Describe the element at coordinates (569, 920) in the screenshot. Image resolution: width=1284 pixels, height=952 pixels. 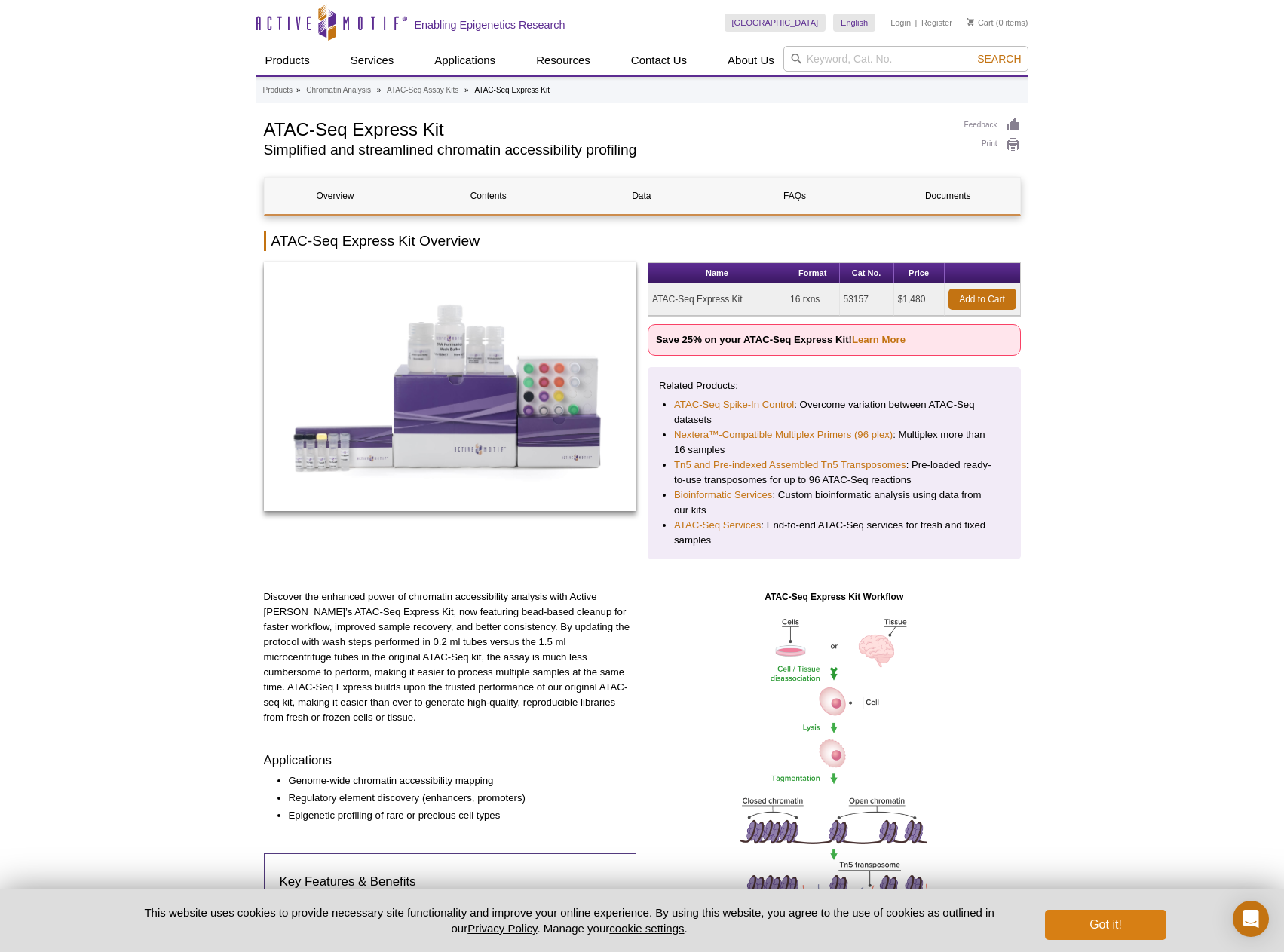
I see `p: This website uses cookies to provide necessary site functionality and improve your online experie...` at that location.